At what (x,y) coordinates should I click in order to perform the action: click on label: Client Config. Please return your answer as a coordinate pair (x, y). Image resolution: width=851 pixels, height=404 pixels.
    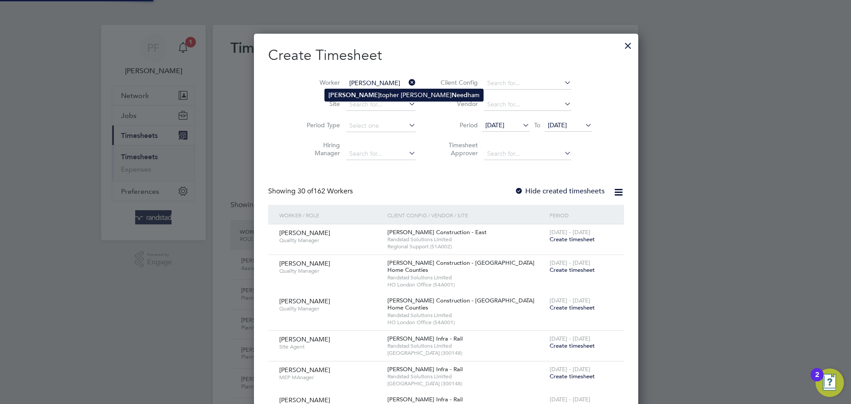
    Looking at the image, I should click on (458, 82).